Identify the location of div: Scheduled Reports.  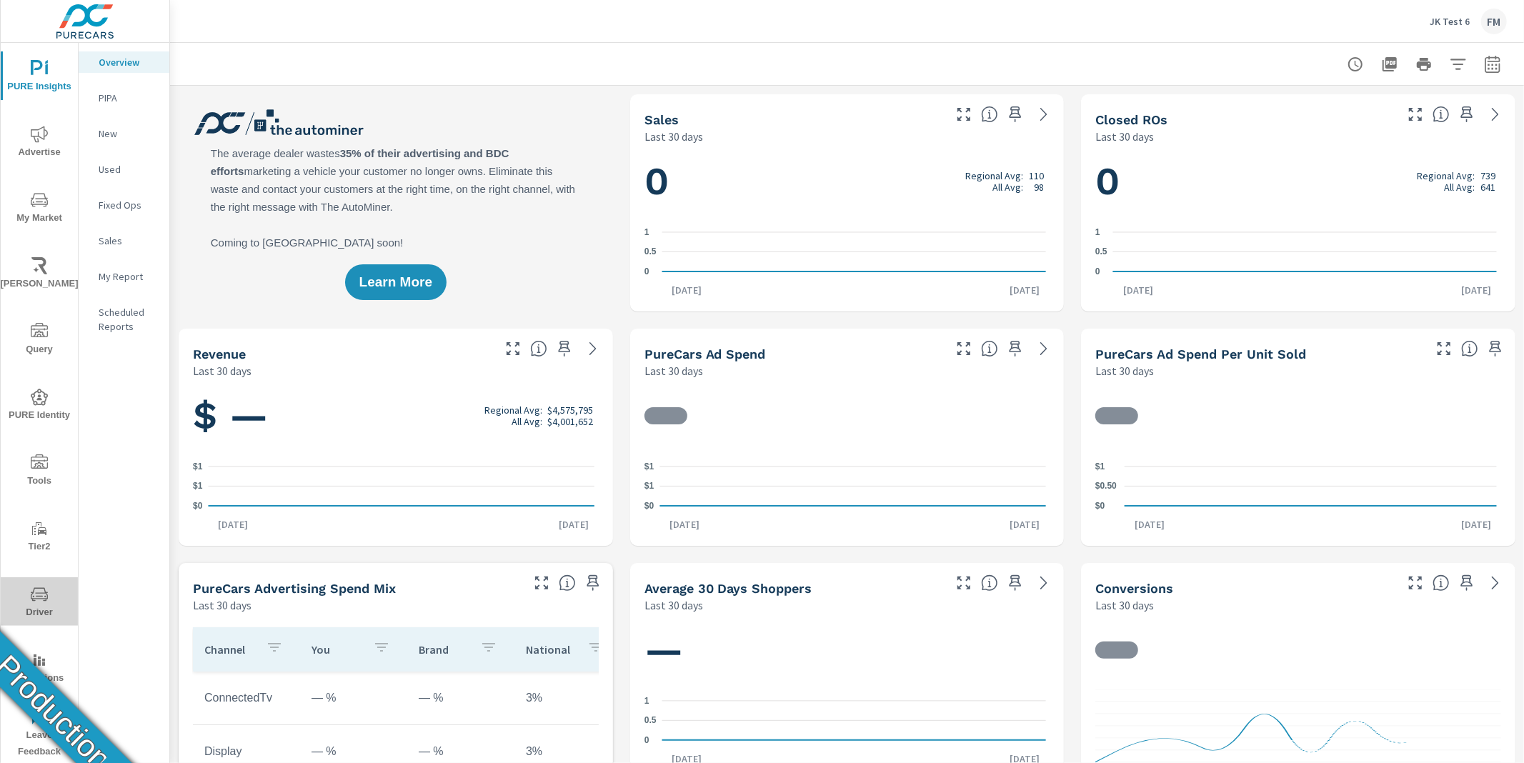
(124, 319).